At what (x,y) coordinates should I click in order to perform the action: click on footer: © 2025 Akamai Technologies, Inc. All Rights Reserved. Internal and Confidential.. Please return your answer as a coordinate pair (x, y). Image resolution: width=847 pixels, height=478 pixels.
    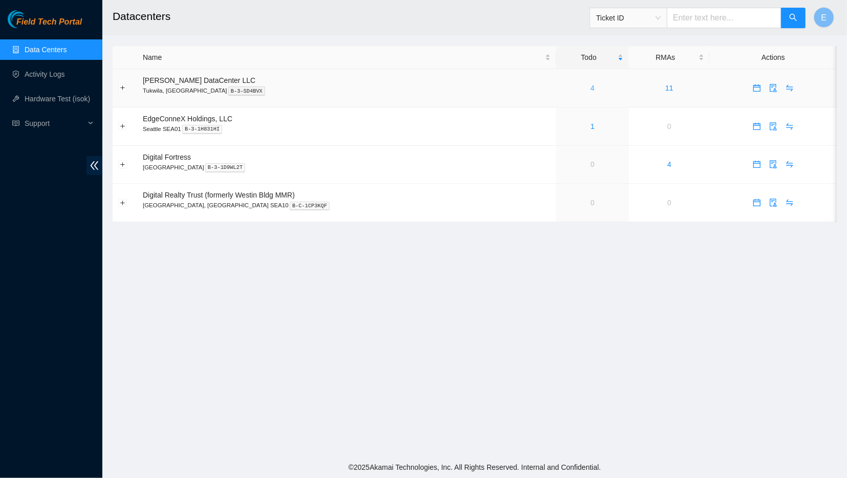
    Looking at the image, I should click on (474, 467).